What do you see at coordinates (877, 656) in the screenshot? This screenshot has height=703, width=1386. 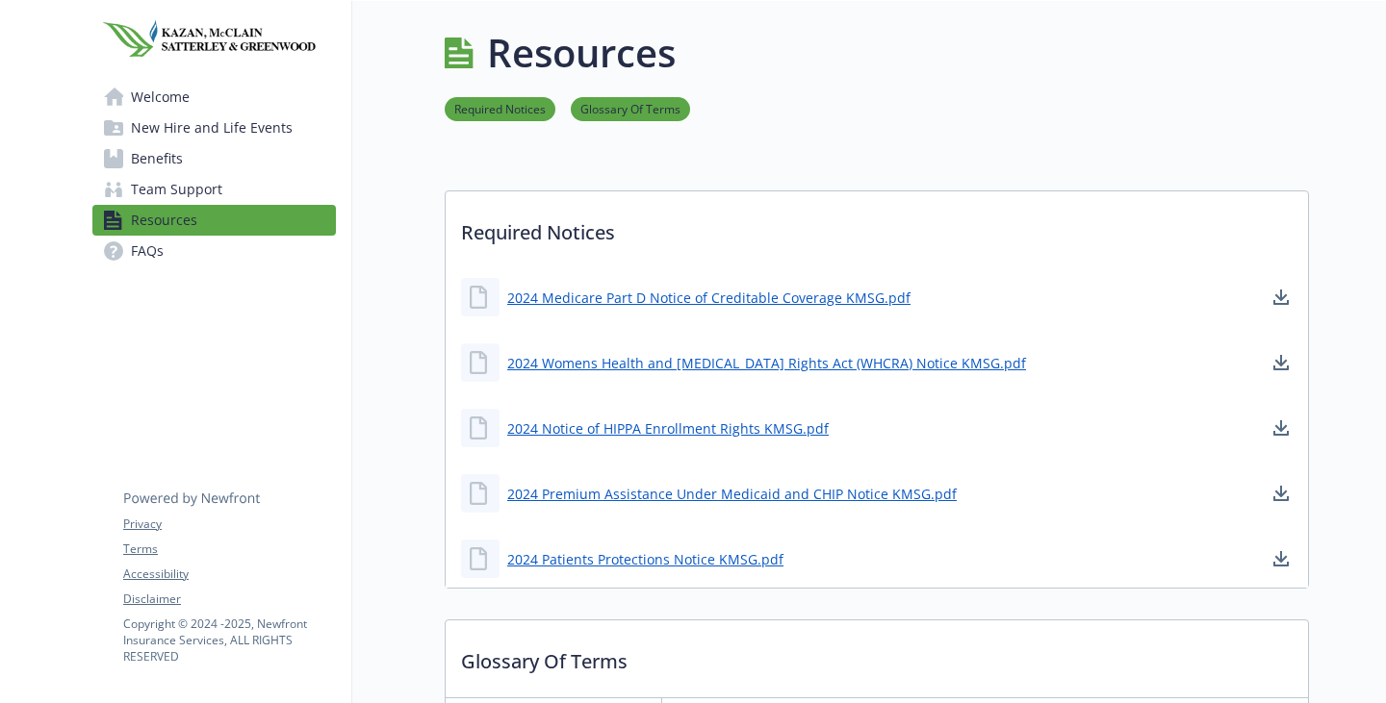 I see `p: Glossary Of Terms` at bounding box center [877, 656].